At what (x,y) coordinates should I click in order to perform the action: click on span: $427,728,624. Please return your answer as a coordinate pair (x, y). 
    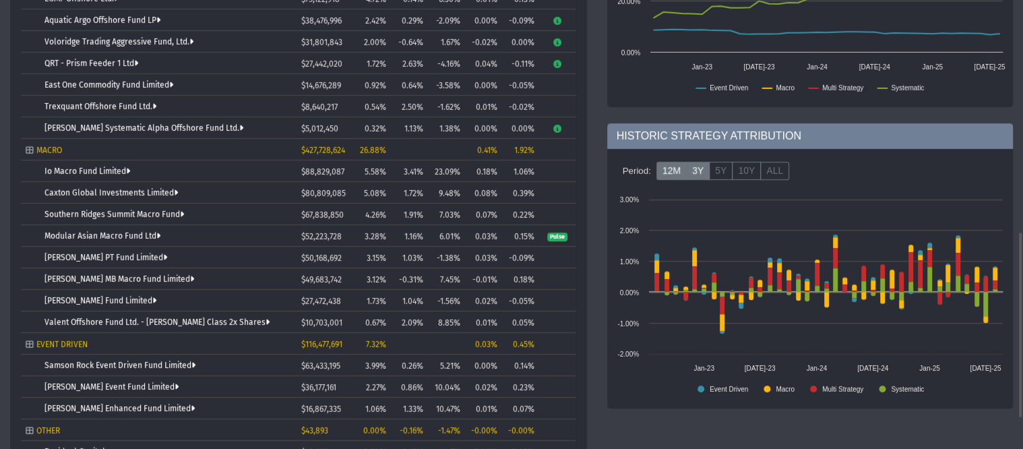
    Looking at the image, I should click on (323, 150).